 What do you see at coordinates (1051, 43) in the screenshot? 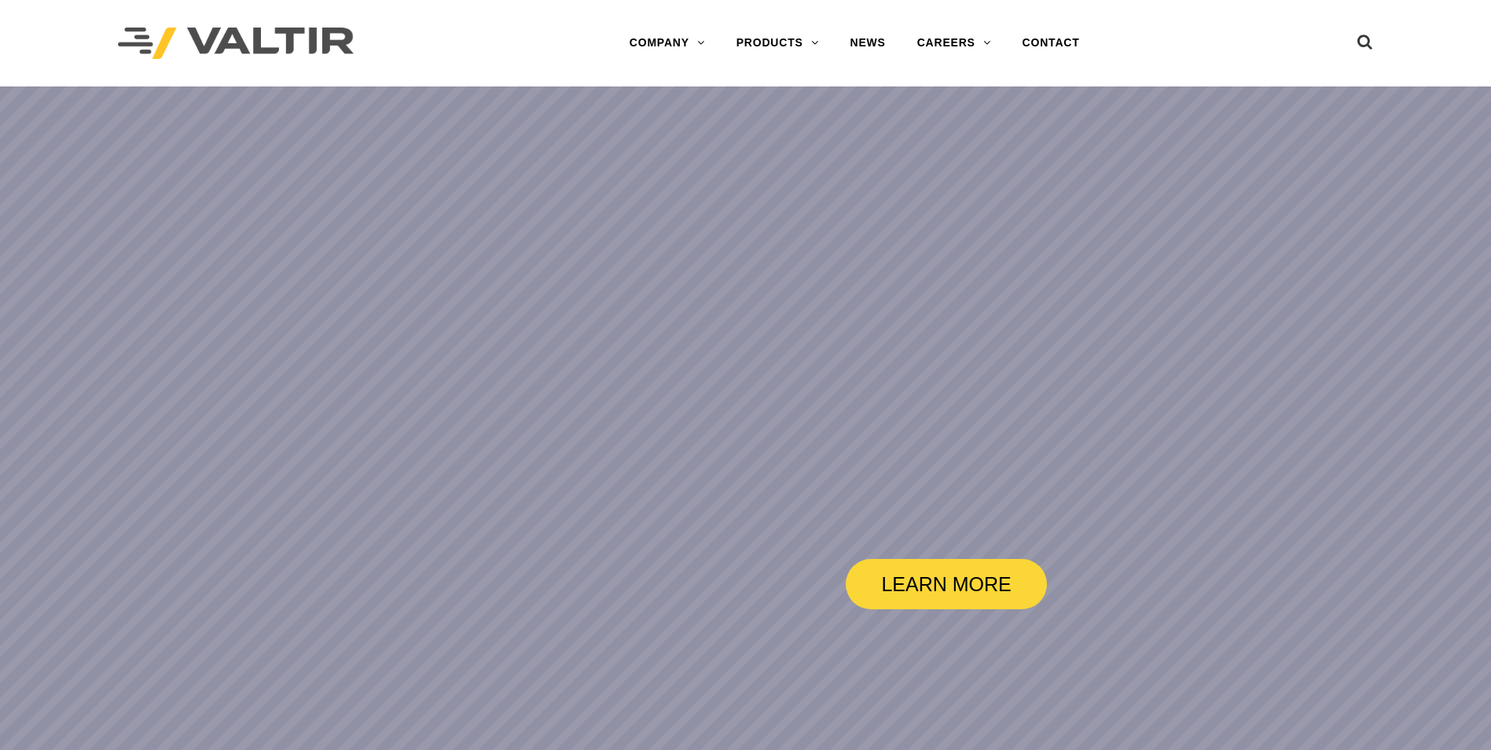
I see `a: CONTACT` at bounding box center [1051, 43].